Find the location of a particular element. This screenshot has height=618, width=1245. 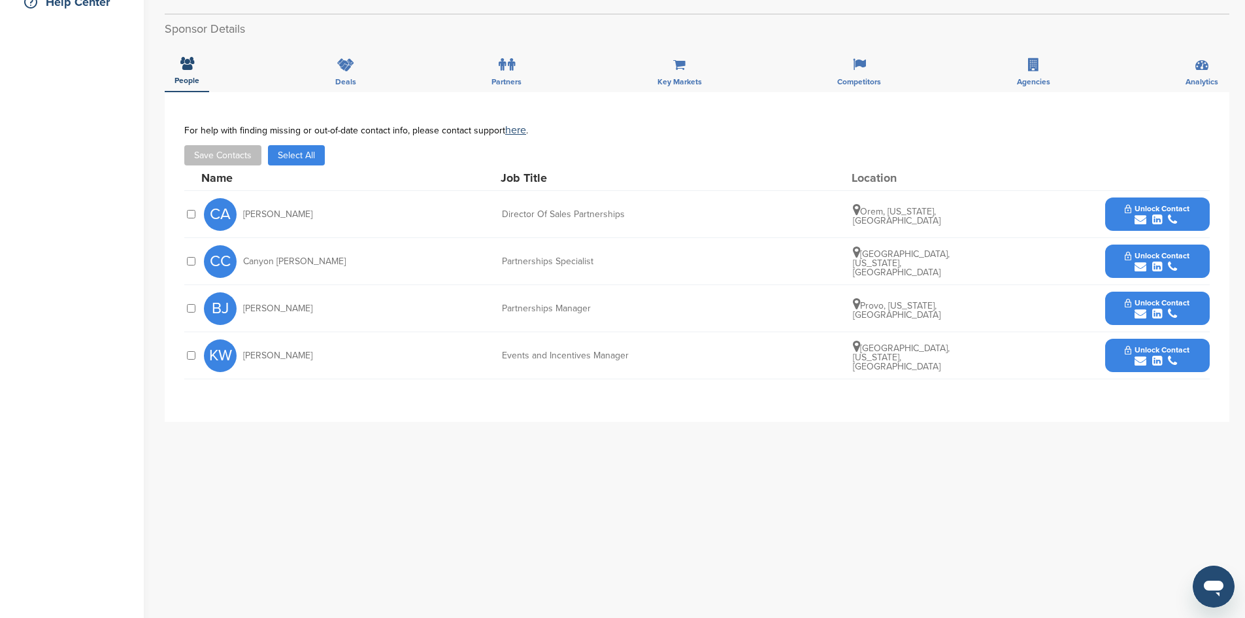

span: CA is located at coordinates (220, 214).